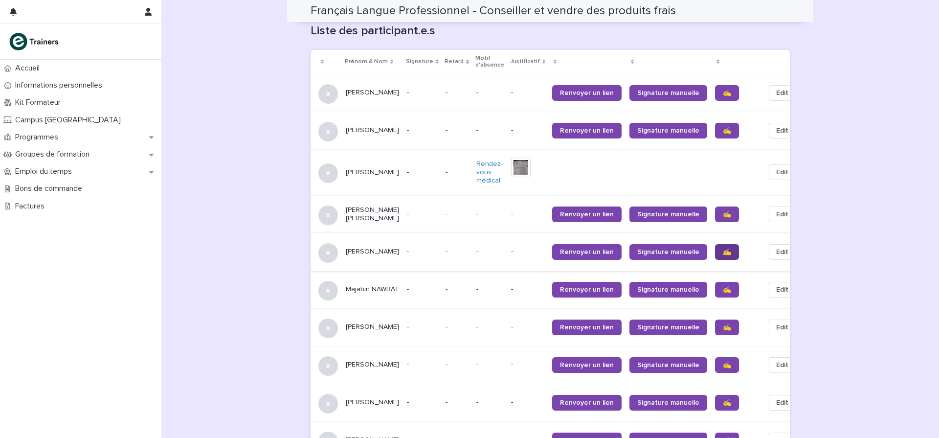 The height and width of the screenshot is (438, 939). I want to click on p: Kit Formateur, so click(40, 102).